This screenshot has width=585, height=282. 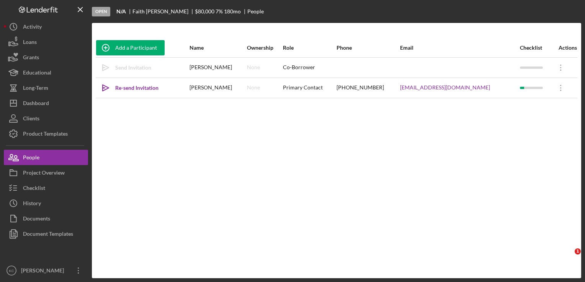 What do you see at coordinates (46, 134) in the screenshot?
I see `button: Product Templates` at bounding box center [46, 134].